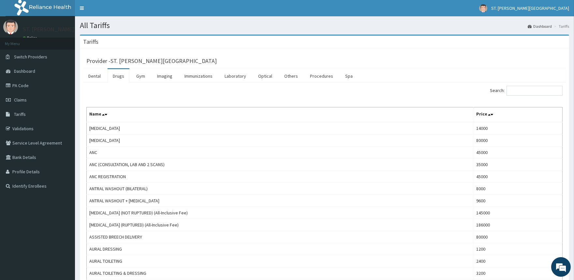 This screenshot has height=280, width=574. What do you see at coordinates (280, 188) in the screenshot?
I see `td: ANTRAL WASHOUT (BILATERAL)` at bounding box center [280, 188].